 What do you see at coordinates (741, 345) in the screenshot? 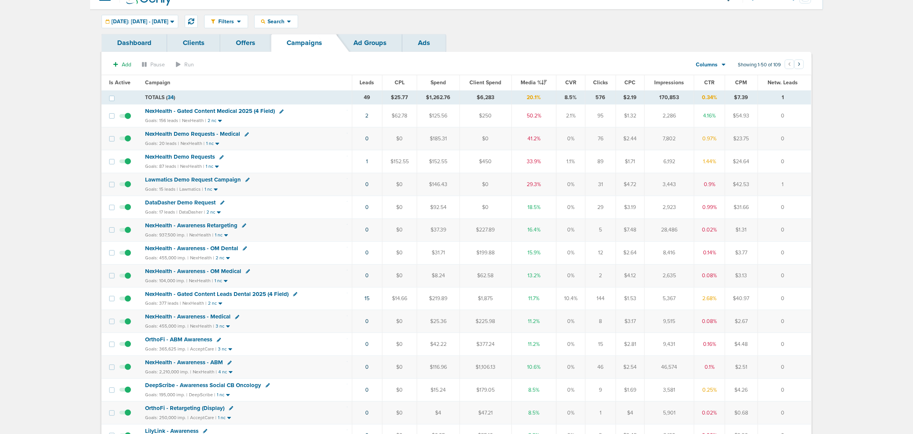
I see `td: $4.48` at bounding box center [741, 345].